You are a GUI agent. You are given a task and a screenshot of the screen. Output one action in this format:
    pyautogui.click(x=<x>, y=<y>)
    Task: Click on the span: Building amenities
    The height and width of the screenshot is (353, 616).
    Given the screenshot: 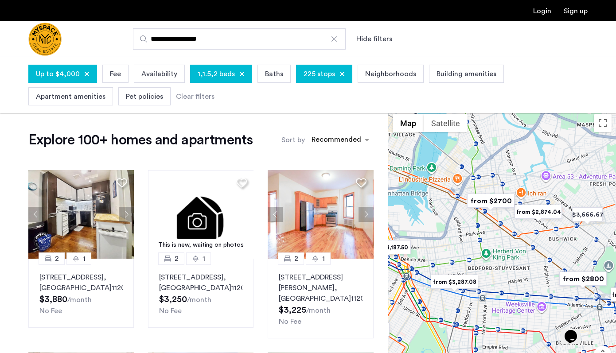 What is the action you would take?
    pyautogui.click(x=466, y=74)
    